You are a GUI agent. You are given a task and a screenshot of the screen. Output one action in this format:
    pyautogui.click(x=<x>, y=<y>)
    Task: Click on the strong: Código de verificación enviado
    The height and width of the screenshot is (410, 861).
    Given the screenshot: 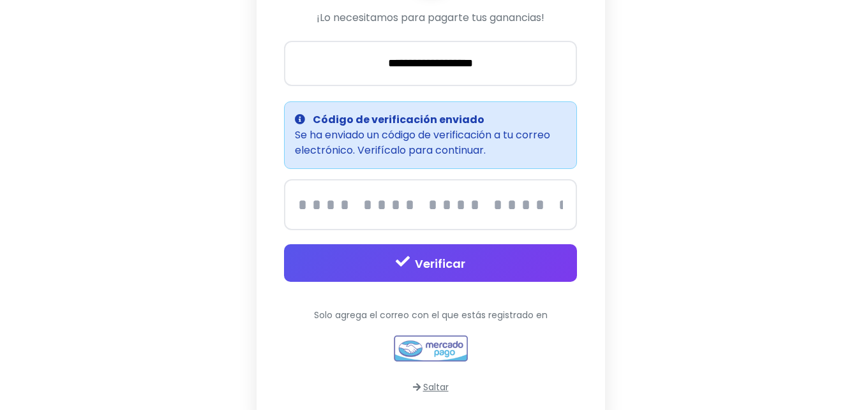 What is the action you would take?
    pyautogui.click(x=398, y=119)
    